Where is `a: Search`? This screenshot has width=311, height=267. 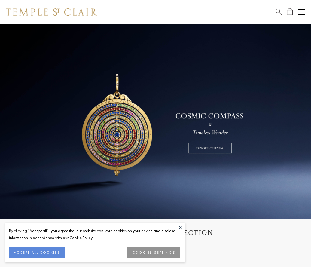
a: Search is located at coordinates (278, 12).